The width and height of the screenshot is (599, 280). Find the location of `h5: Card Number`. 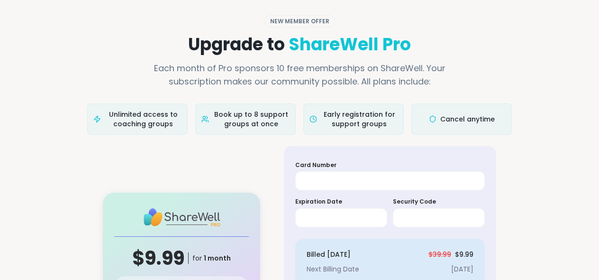

h5: Card Number is located at coordinates (390, 165).